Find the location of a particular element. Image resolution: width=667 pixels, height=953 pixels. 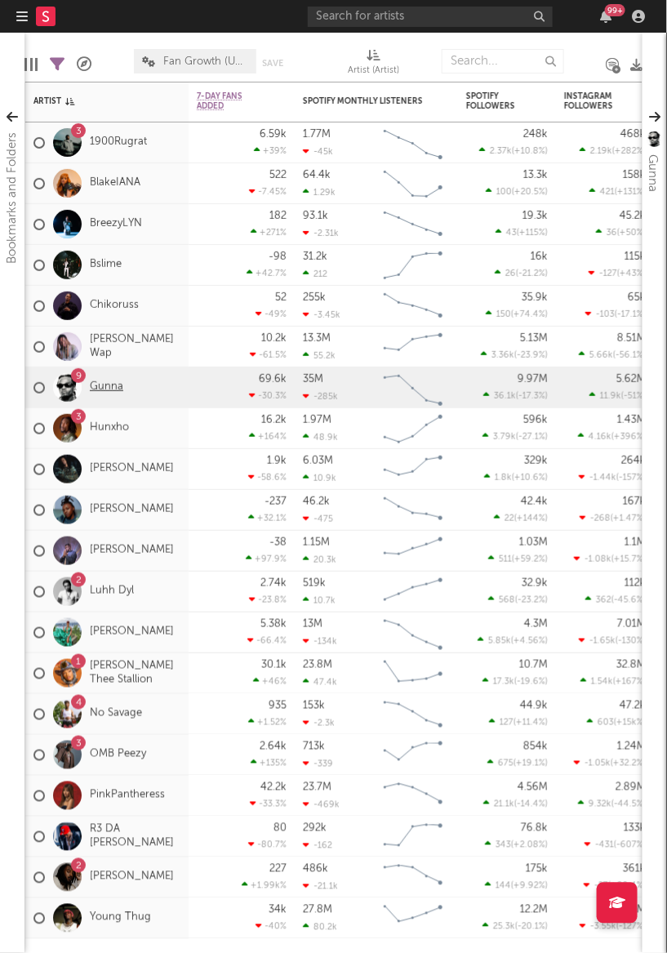

div: 2.74k is located at coordinates (274, 583).